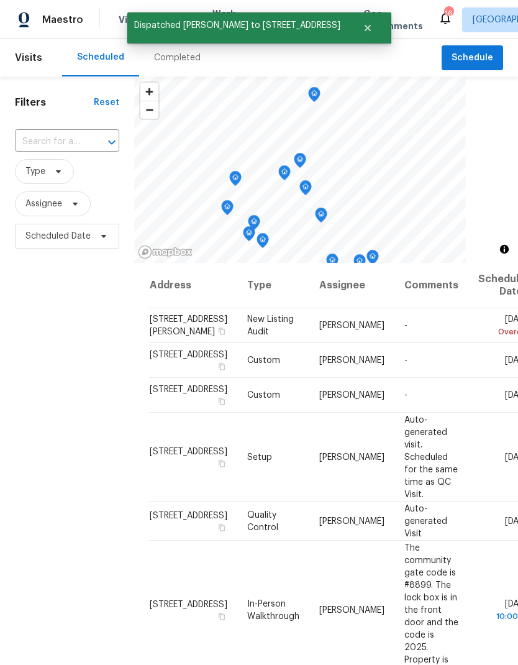  What do you see at coordinates (472, 58) in the screenshot?
I see `span: Schedule` at bounding box center [472, 58].